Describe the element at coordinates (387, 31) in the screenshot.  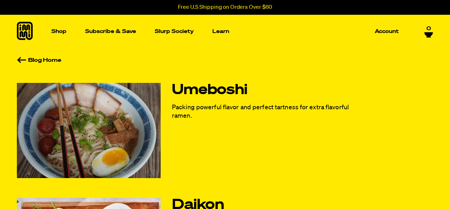
I see `a: Account` at that location.